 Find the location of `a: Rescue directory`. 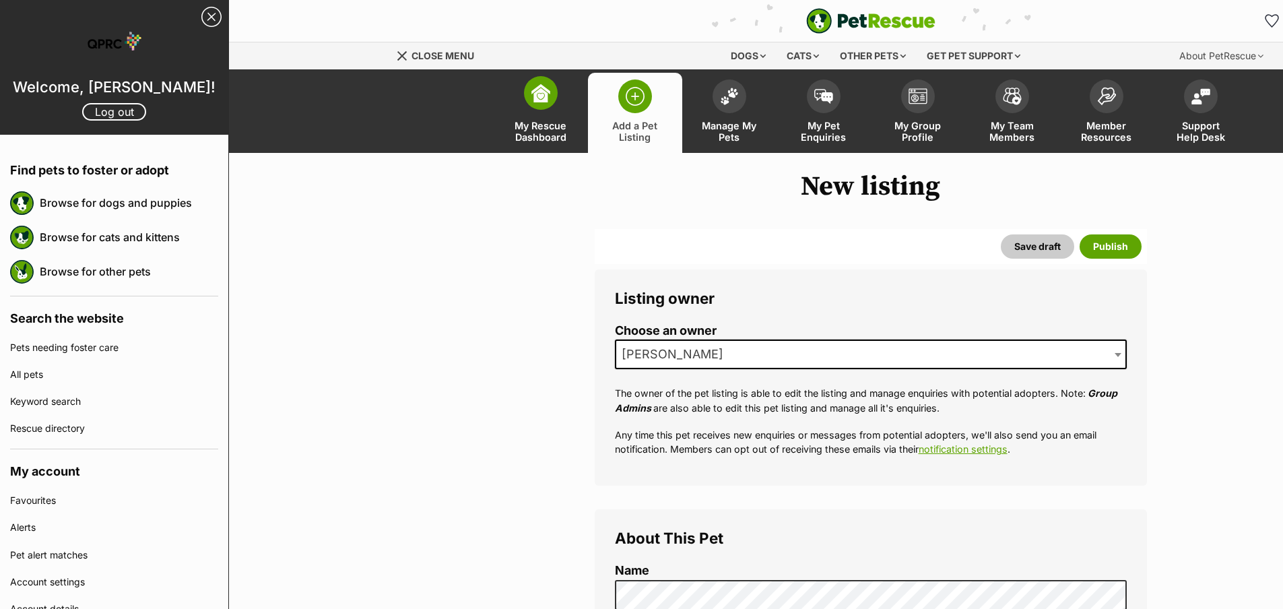

a: Rescue directory is located at coordinates (114, 428).